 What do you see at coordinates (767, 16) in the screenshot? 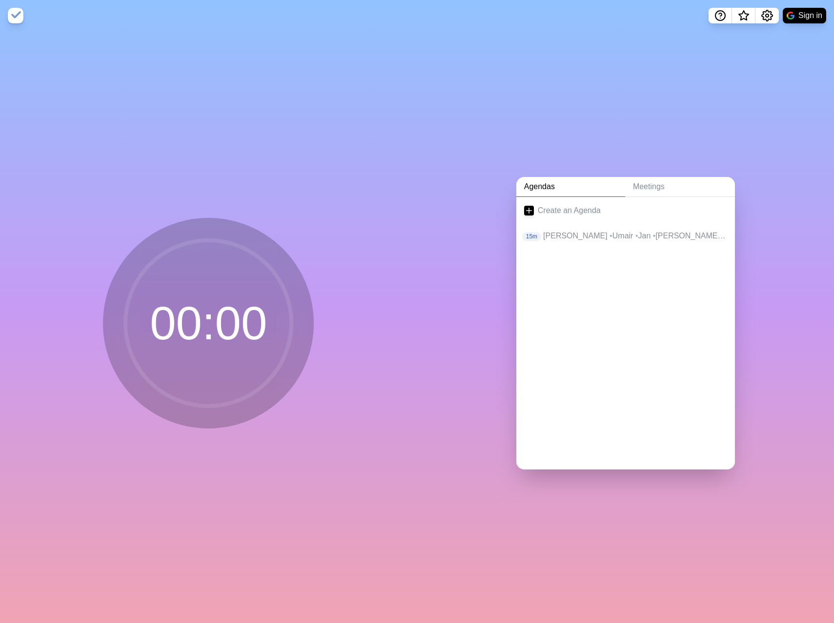
I see `button: Settings` at bounding box center [767, 16].